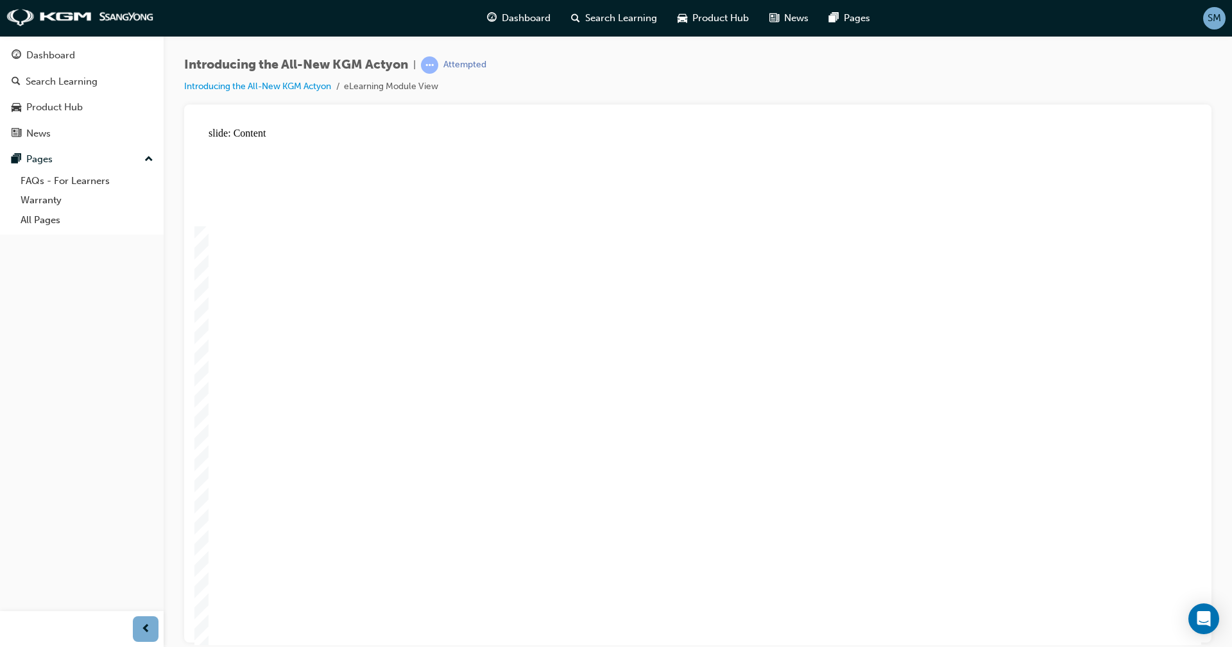  What do you see at coordinates (81, 81) in the screenshot?
I see `a: Search Learning` at bounding box center [81, 81].